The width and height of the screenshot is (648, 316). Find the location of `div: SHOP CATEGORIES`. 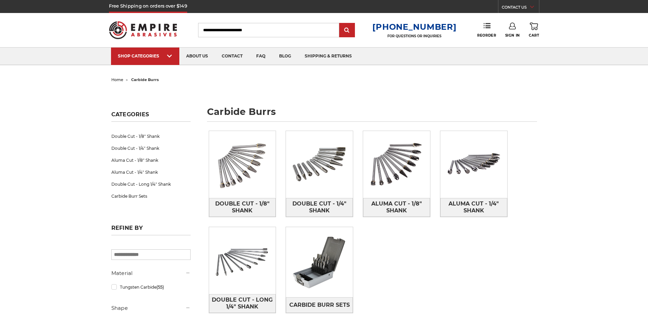

div: SHOP CATEGORIES is located at coordinates (145, 56).